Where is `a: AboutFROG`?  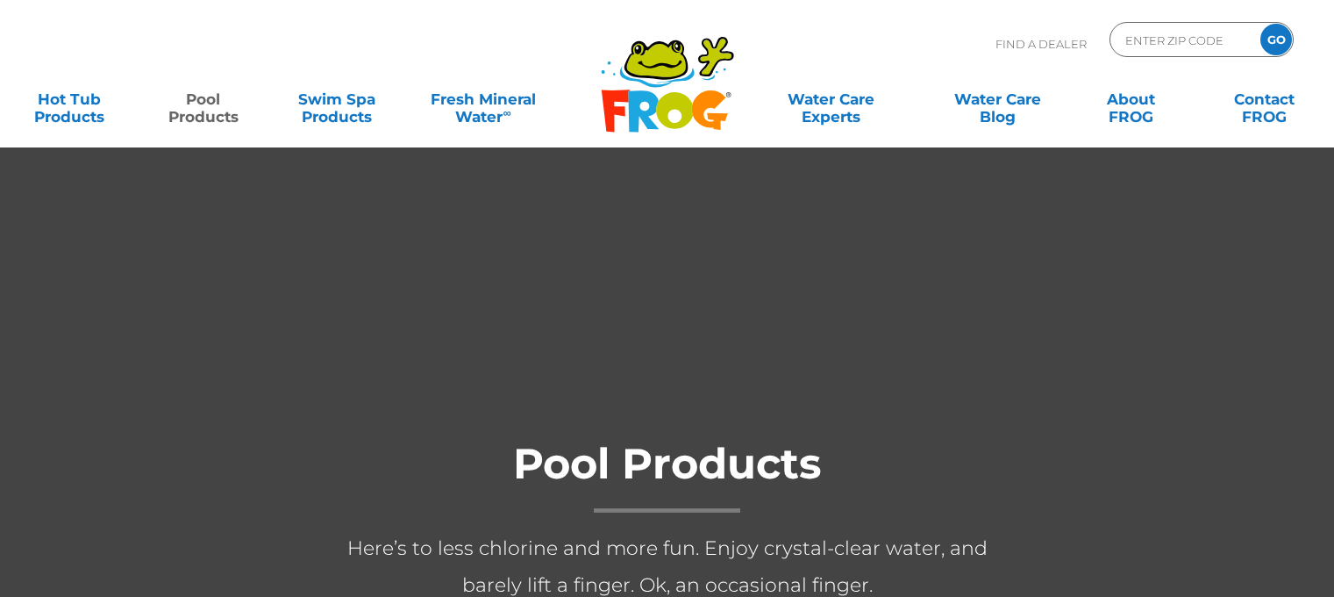
a: AboutFROG is located at coordinates (1131, 99).